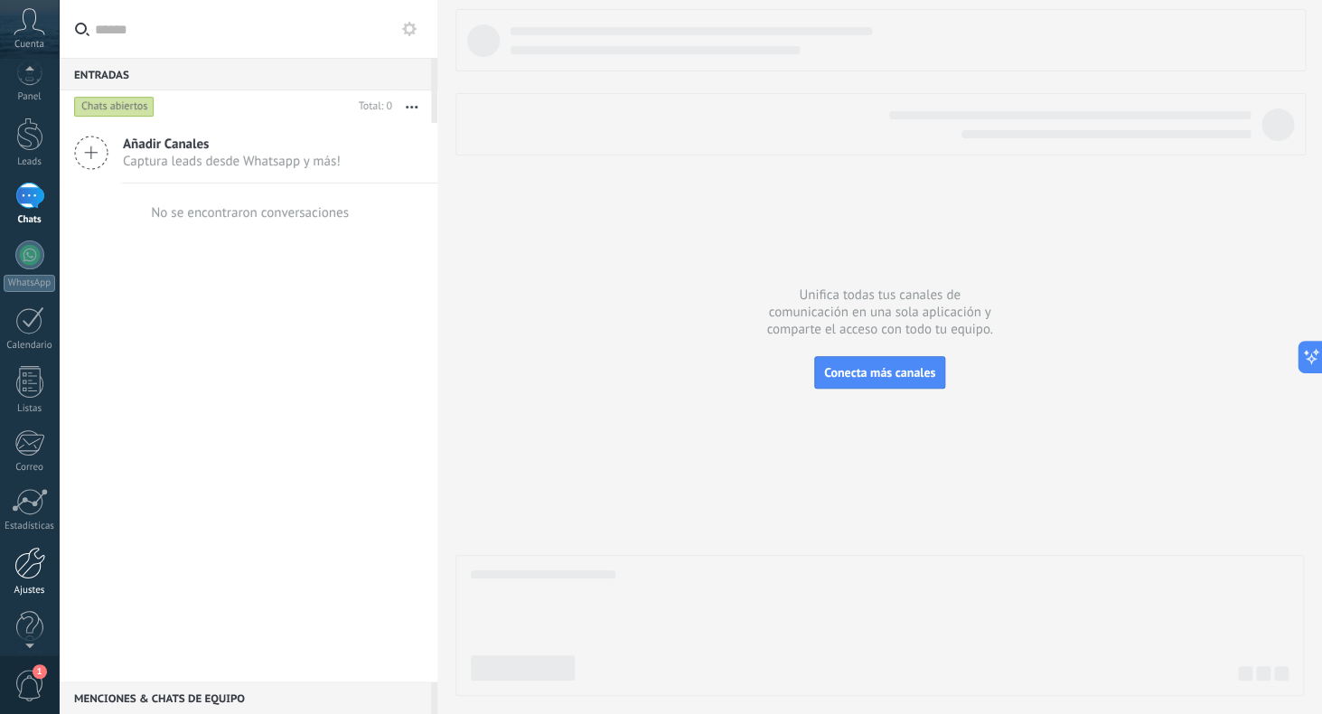 The height and width of the screenshot is (714, 1322). I want to click on span: Captura leads desde Whatsapp y más!, so click(231, 161).